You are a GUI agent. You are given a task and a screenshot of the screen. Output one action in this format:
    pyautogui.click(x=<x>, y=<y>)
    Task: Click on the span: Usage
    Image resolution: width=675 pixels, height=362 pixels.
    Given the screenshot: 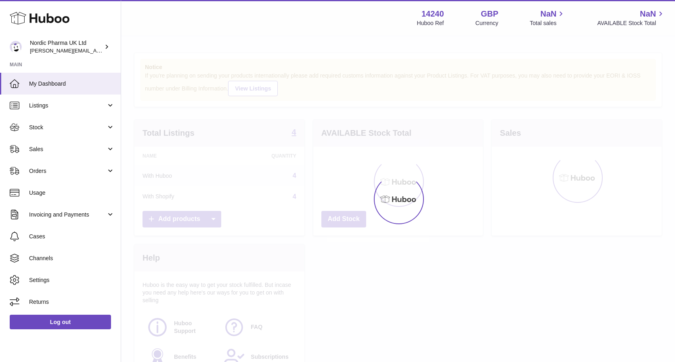 What is the action you would take?
    pyautogui.click(x=72, y=192)
    